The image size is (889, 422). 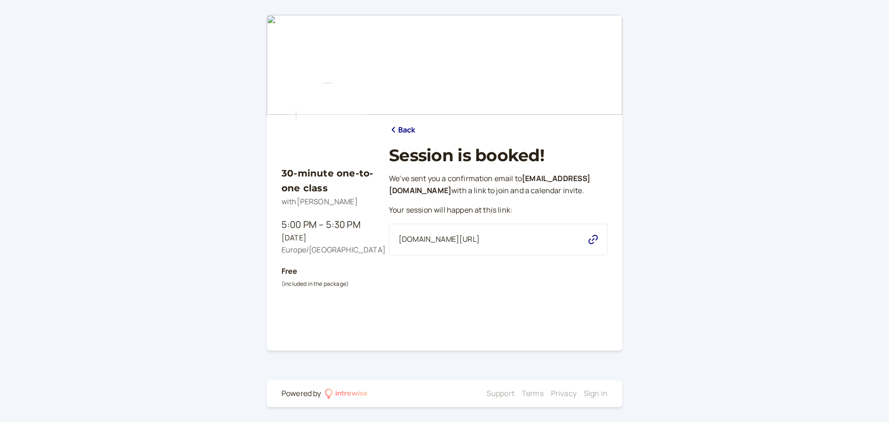 I want to click on a: Privacy, so click(x=564, y=393).